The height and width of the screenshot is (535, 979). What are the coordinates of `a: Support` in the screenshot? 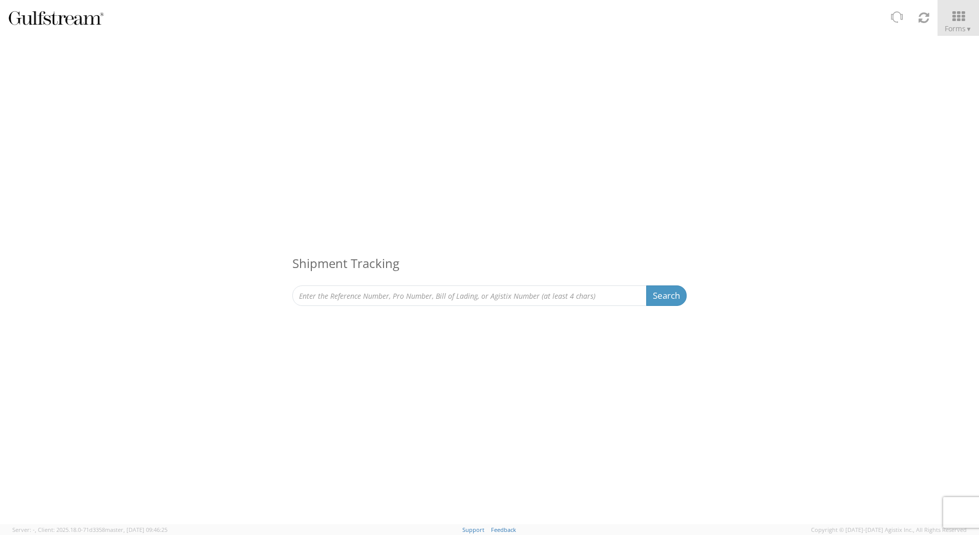 It's located at (473, 529).